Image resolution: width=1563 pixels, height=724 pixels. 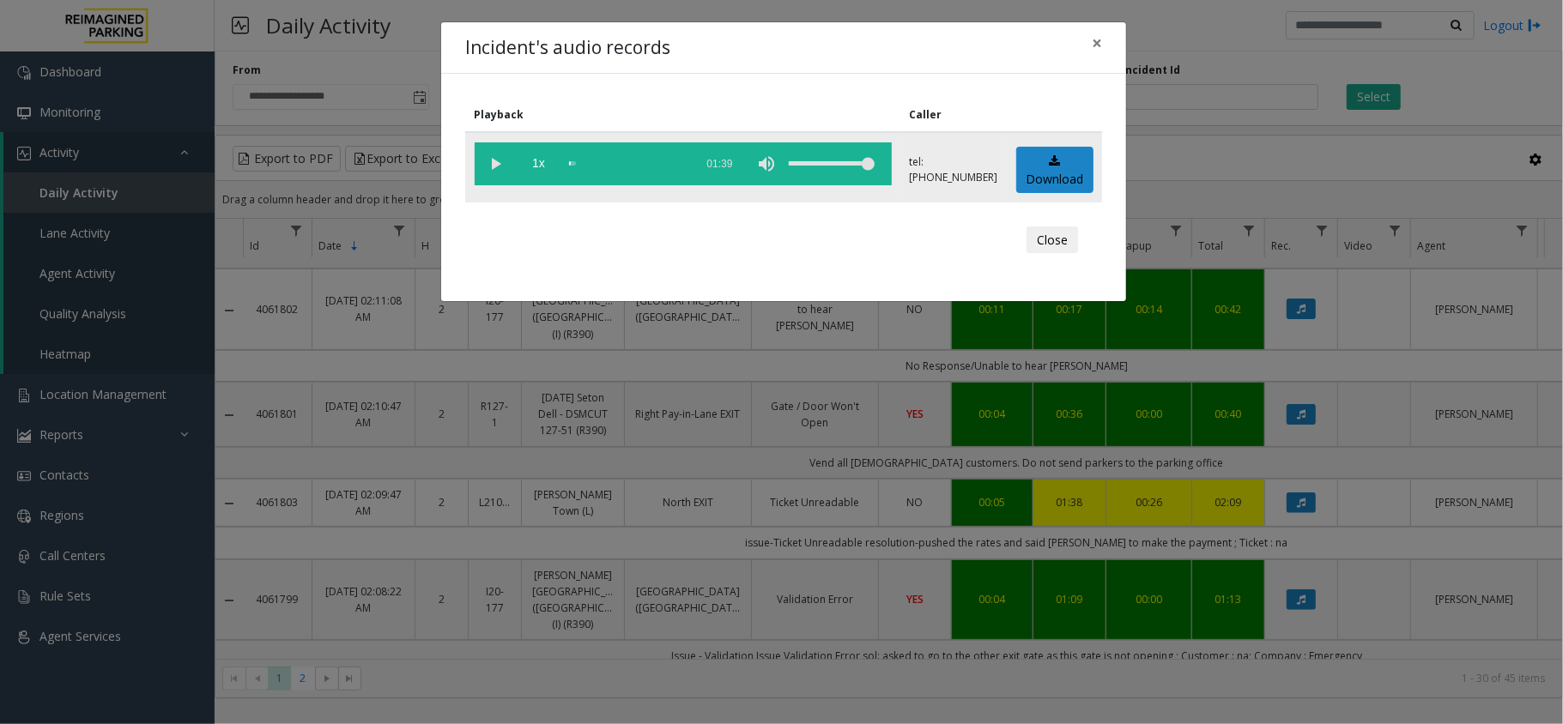 I want to click on div: volume level, so click(x=832, y=164).